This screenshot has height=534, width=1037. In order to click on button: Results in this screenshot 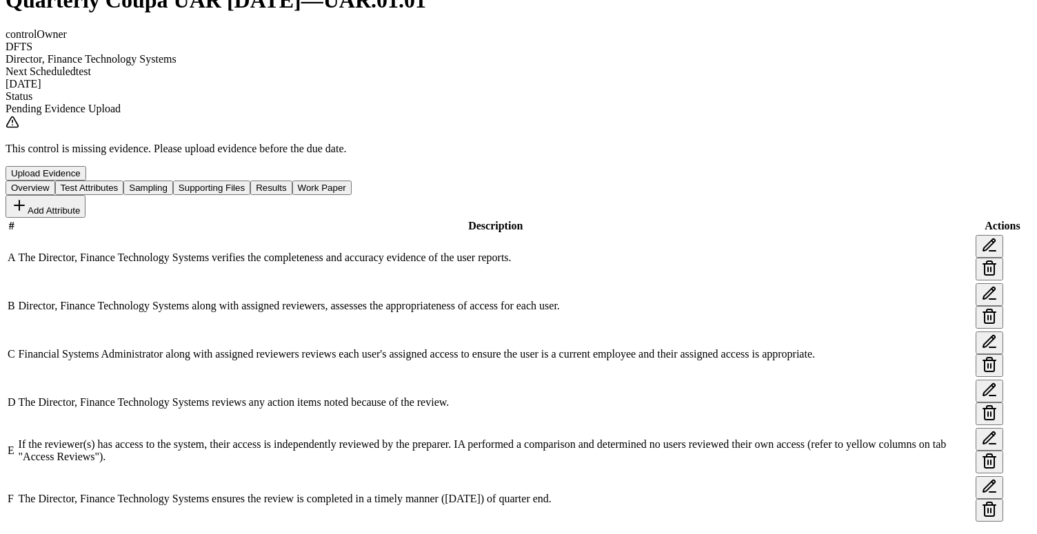, I will do `click(271, 188)`.